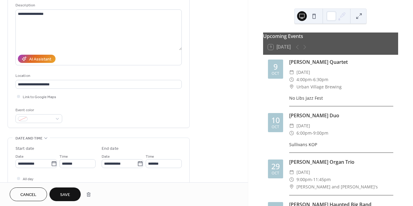 This screenshot has width=413, height=206. Describe the element at coordinates (341, 144) in the screenshot. I see `div: Sullivans KOP` at that location.